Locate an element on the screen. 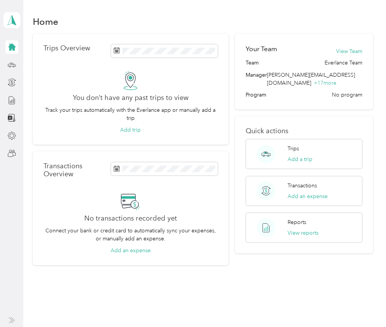 This screenshot has height=327, width=386. span: + 17 more is located at coordinates (325, 83).